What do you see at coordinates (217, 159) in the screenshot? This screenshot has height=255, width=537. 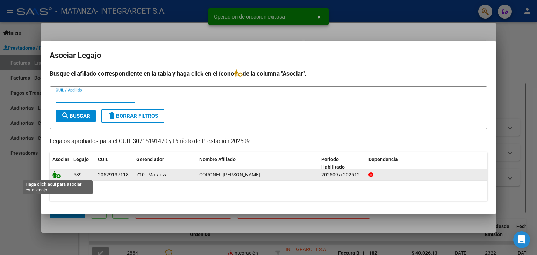 I see `span: Nombre Afiliado` at bounding box center [217, 159].